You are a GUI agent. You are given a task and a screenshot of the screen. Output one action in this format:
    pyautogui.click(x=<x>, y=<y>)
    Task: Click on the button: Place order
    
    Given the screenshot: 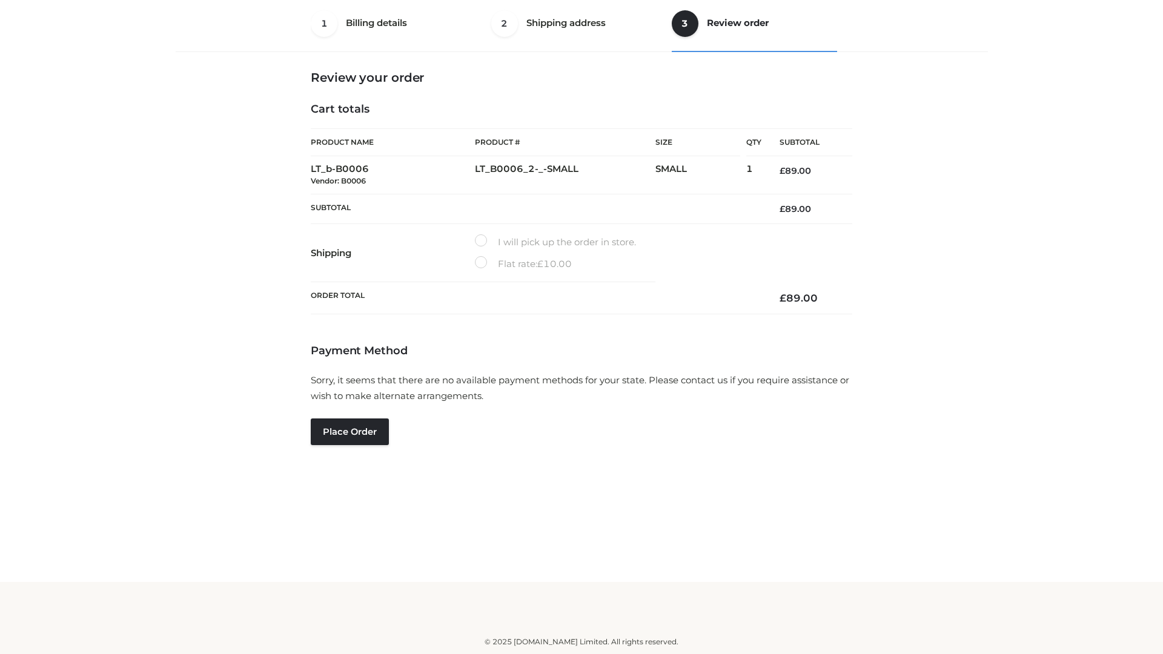 What is the action you would take?
    pyautogui.click(x=349, y=432)
    